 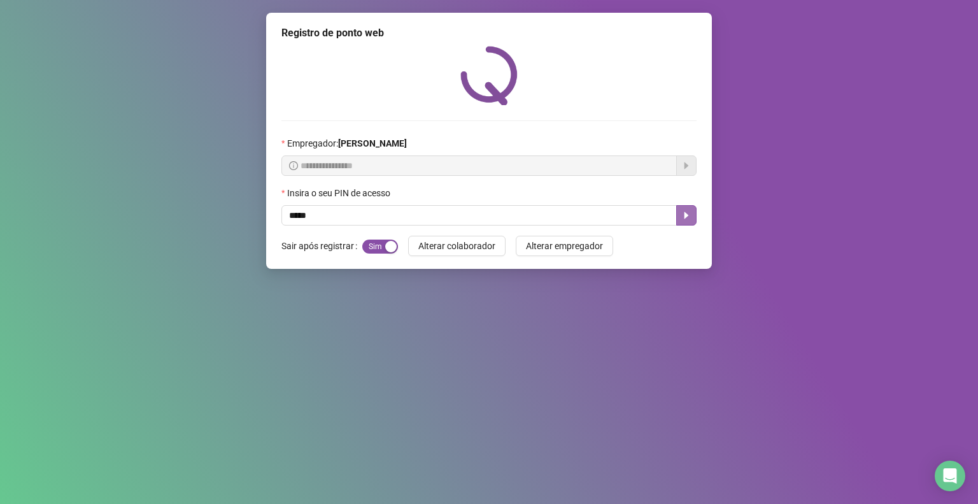 I want to click on div: Open Intercom Messenger, so click(x=950, y=476).